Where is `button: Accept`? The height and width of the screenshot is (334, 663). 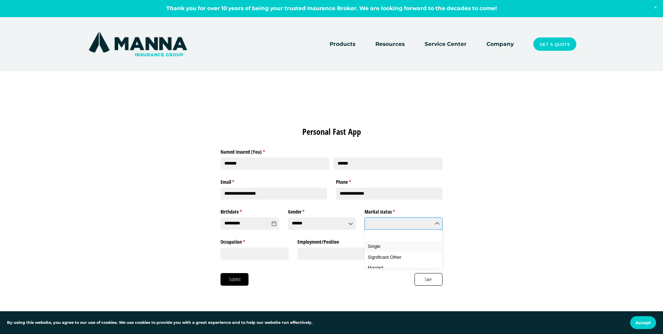
button: Accept is located at coordinates (643, 322).